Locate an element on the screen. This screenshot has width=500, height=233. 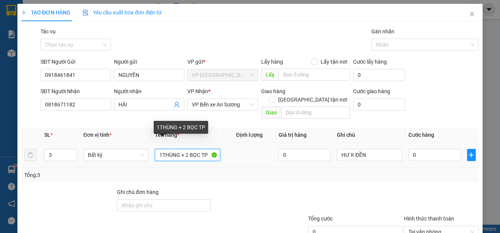
span: Lấy hàng is located at coordinates (272, 62).